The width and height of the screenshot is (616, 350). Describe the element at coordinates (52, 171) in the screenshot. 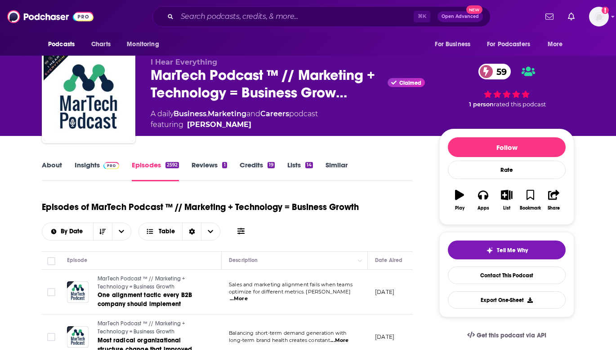

I see `a: About` at that location.